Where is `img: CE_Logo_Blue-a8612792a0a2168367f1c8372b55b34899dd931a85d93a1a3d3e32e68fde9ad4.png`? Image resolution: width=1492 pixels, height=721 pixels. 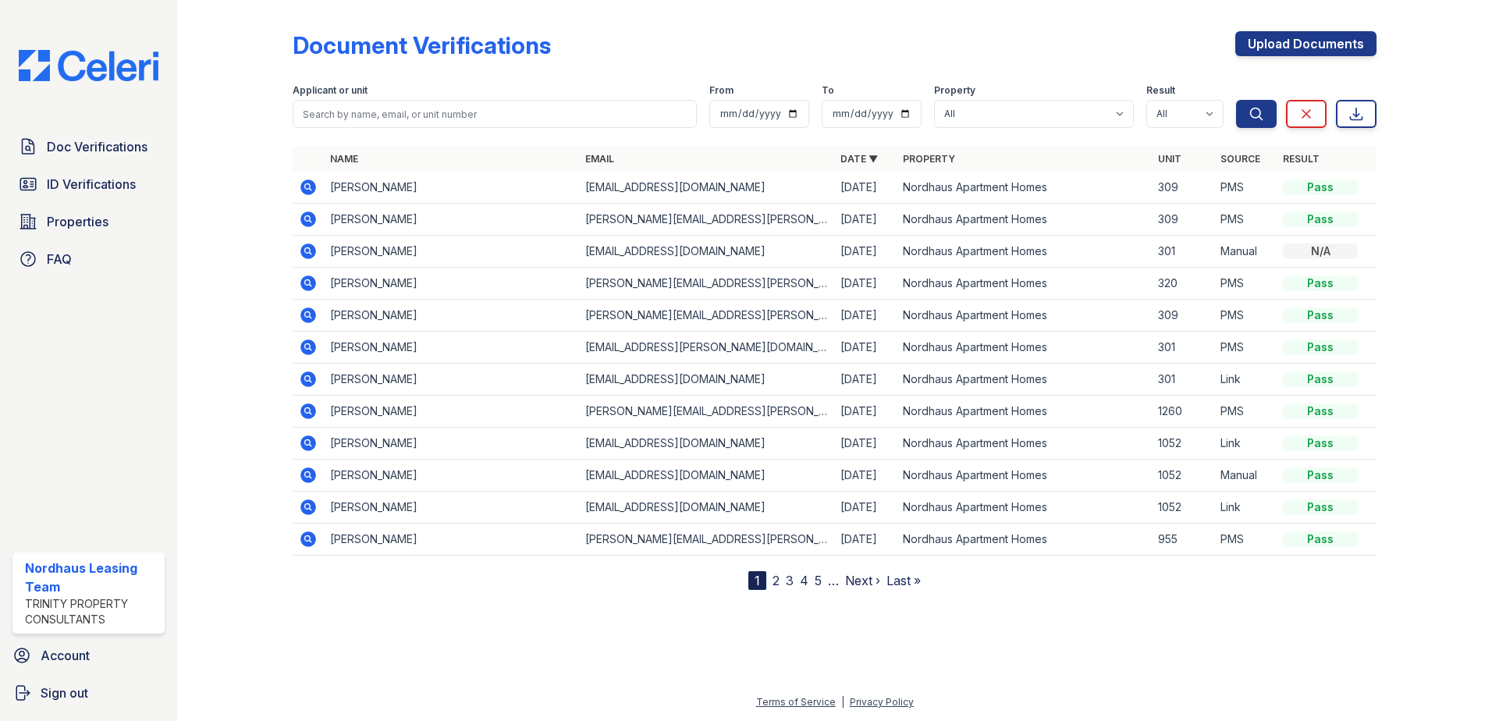 img: CE_Logo_Blue-a8612792a0a2168367f1c8372b55b34899dd931a85d93a1a3d3e32e68fde9ad4.png is located at coordinates (88, 66).